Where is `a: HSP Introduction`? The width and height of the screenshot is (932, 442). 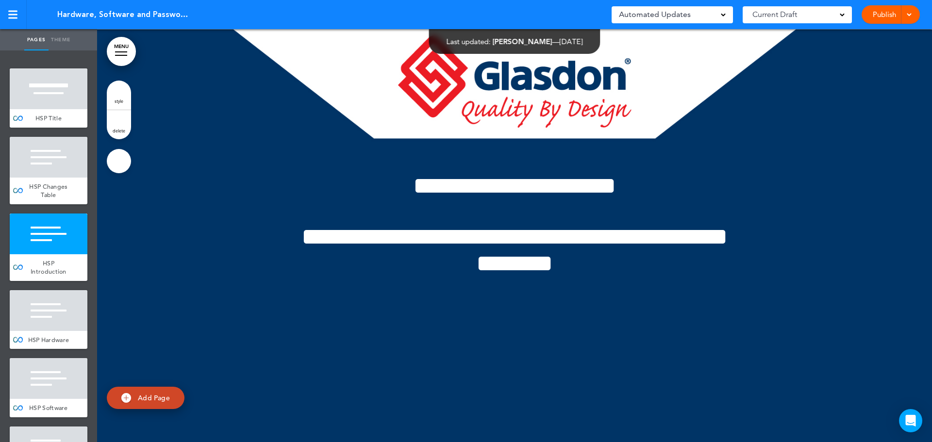 a: HSP Introduction is located at coordinates (49, 267).